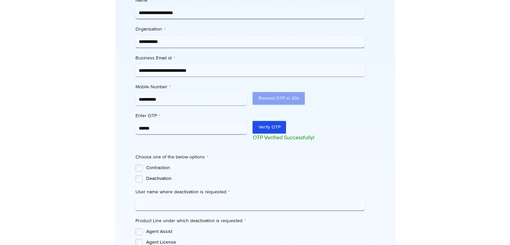  What do you see at coordinates (255, 168) in the screenshot?
I see `label: Contraction` at bounding box center [255, 168].